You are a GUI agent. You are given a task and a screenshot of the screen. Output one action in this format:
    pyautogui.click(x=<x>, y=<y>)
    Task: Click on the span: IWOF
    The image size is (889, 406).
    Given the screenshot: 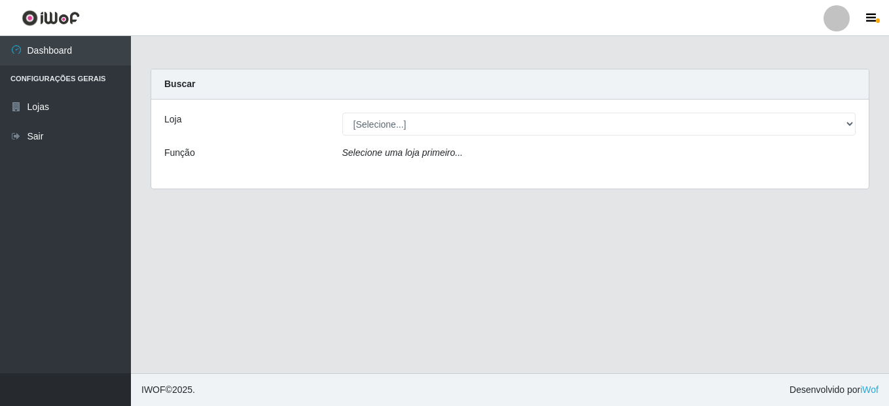 What is the action you would take?
    pyautogui.click(x=153, y=389)
    